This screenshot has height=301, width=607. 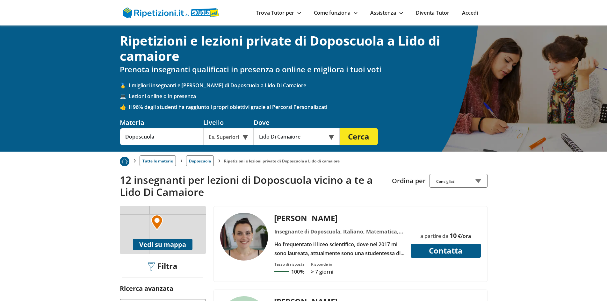 What do you see at coordinates (470, 13) in the screenshot?
I see `a: Accedi` at bounding box center [470, 13].